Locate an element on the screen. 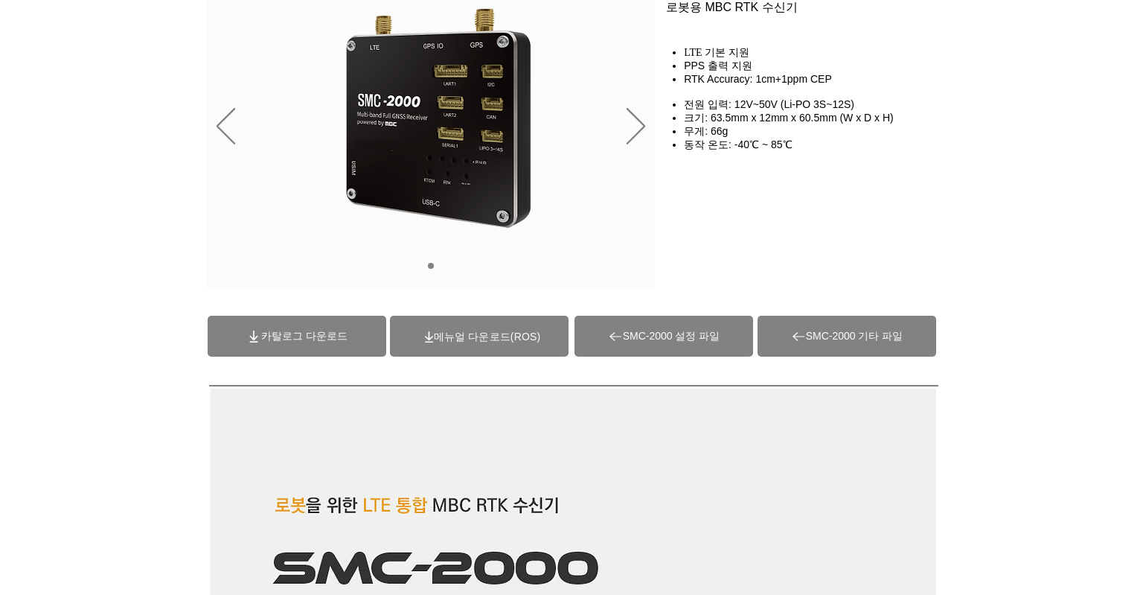 Image resolution: width=1143 pixels, height=595 pixels. a: SMC-2000 설정 파일 is located at coordinates (664, 336).